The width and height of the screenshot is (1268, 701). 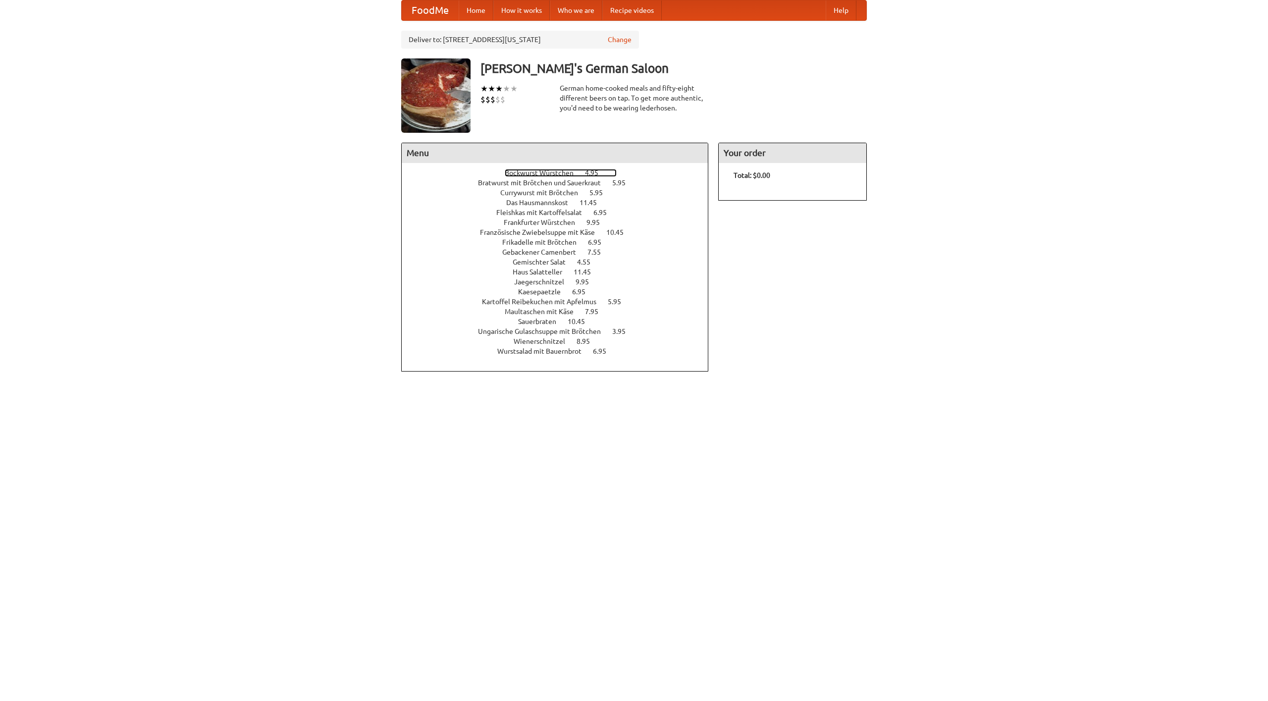 What do you see at coordinates (619, 40) in the screenshot?
I see `a: Change` at bounding box center [619, 40].